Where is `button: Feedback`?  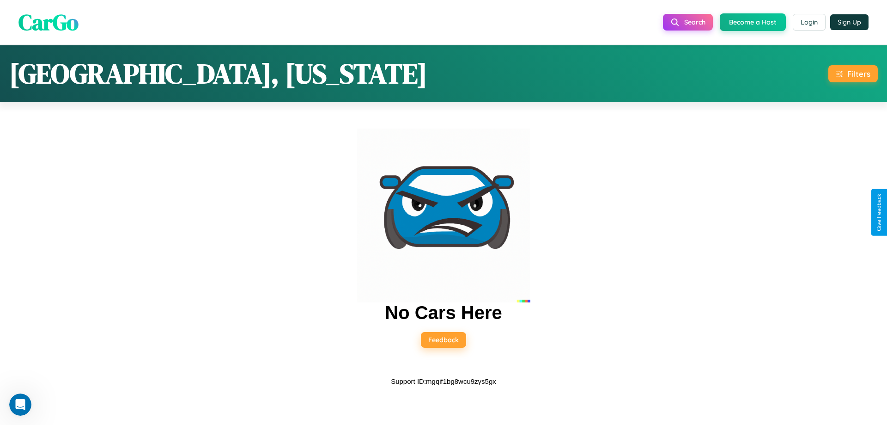
button: Feedback is located at coordinates (444, 340).